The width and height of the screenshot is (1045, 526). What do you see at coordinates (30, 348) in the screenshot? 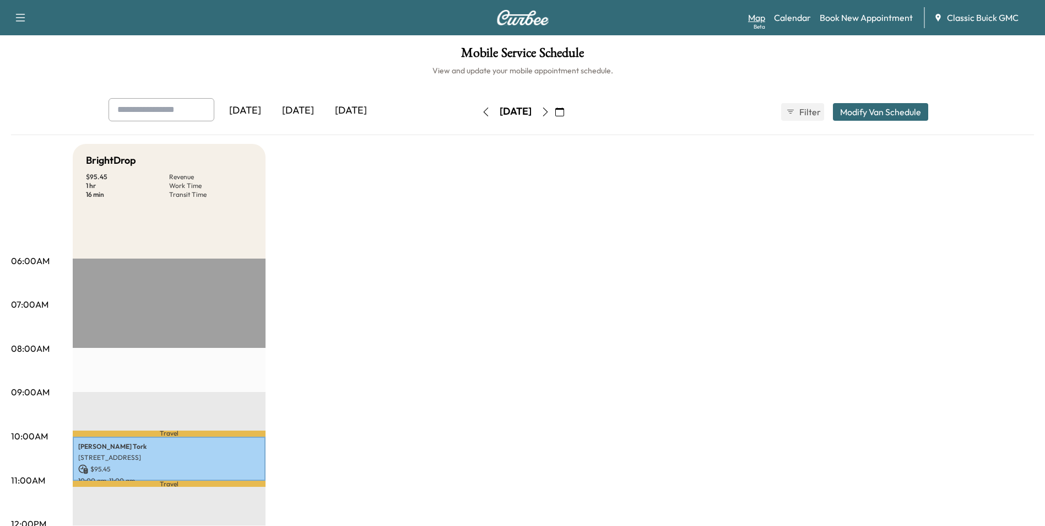
I see `p: 08:00AM` at bounding box center [30, 348].